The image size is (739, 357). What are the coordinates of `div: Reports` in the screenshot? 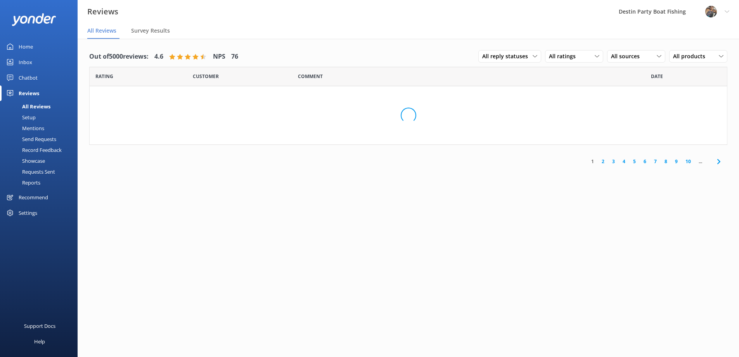 It's located at (23, 182).